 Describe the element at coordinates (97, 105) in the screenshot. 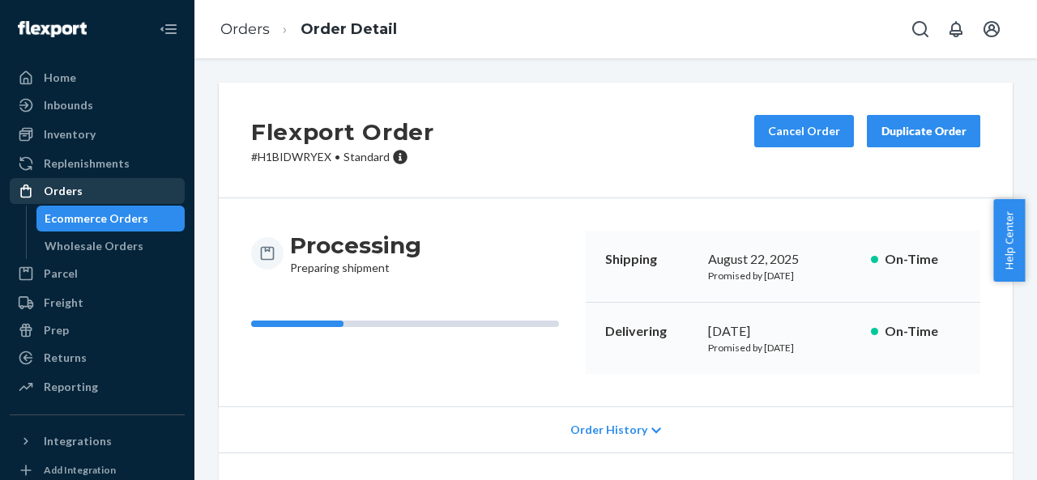

I see `a: Inbounds` at that location.